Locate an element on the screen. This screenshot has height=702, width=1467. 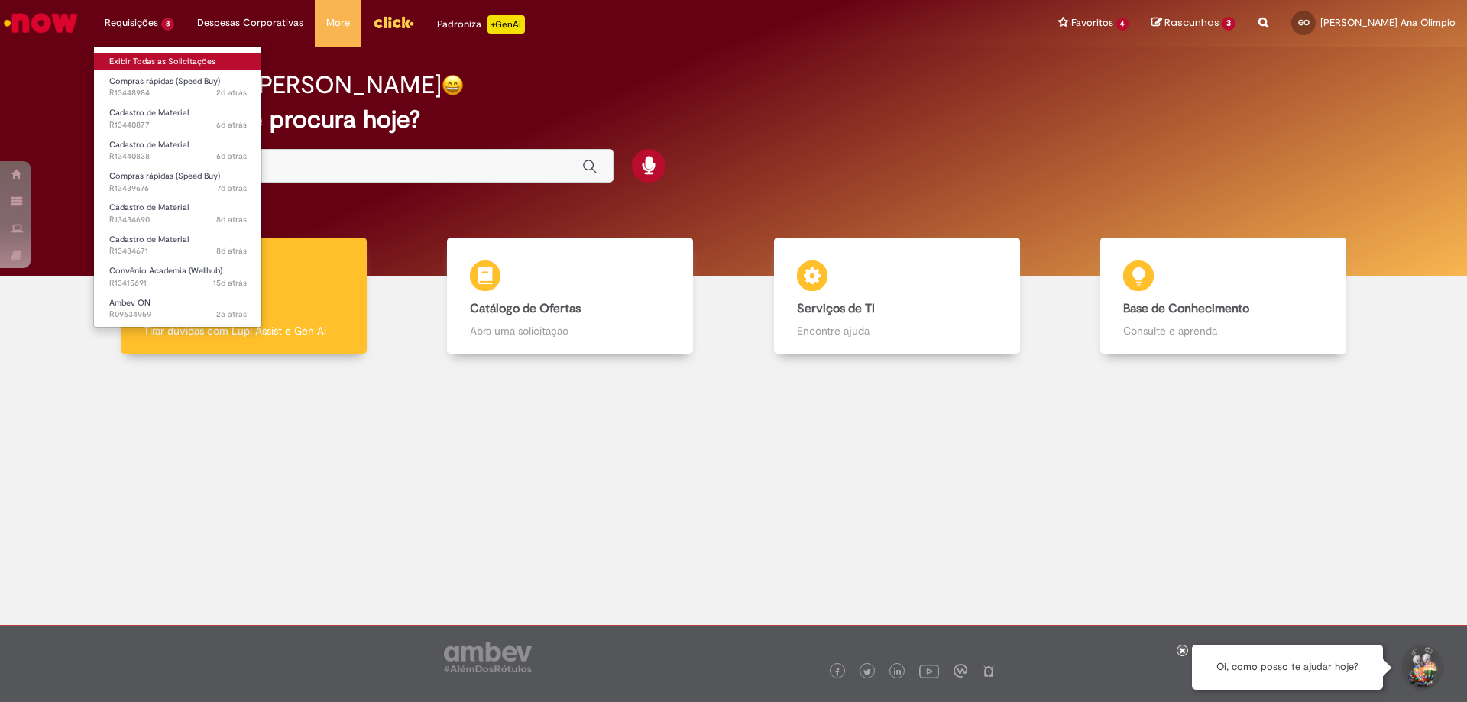
a: Aberto R13448984 : Compras rápidas (Speed Buy) is located at coordinates (178, 87).